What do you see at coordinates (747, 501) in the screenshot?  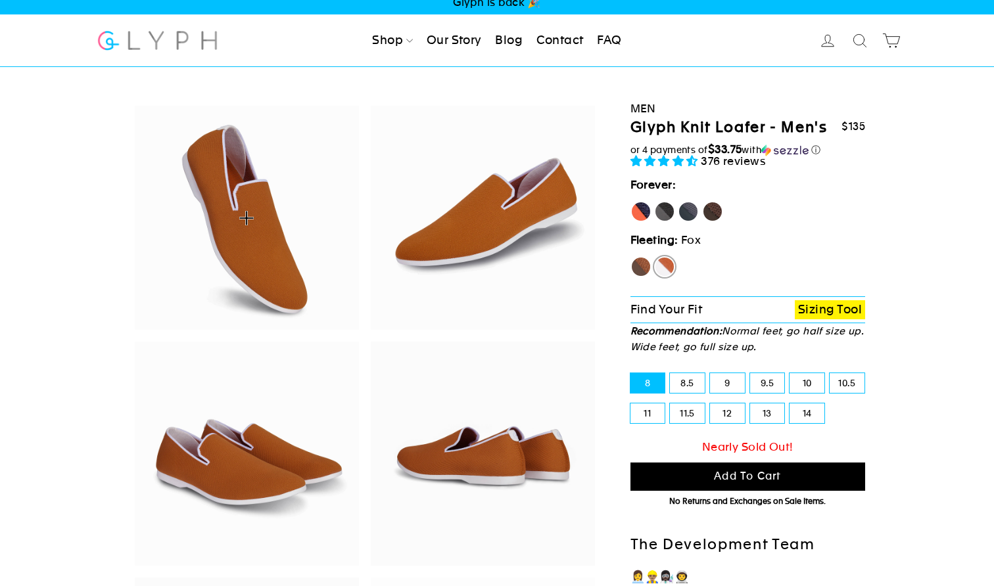 I see `span: No Returns and Exchanges on Sale Items.` at bounding box center [747, 501].